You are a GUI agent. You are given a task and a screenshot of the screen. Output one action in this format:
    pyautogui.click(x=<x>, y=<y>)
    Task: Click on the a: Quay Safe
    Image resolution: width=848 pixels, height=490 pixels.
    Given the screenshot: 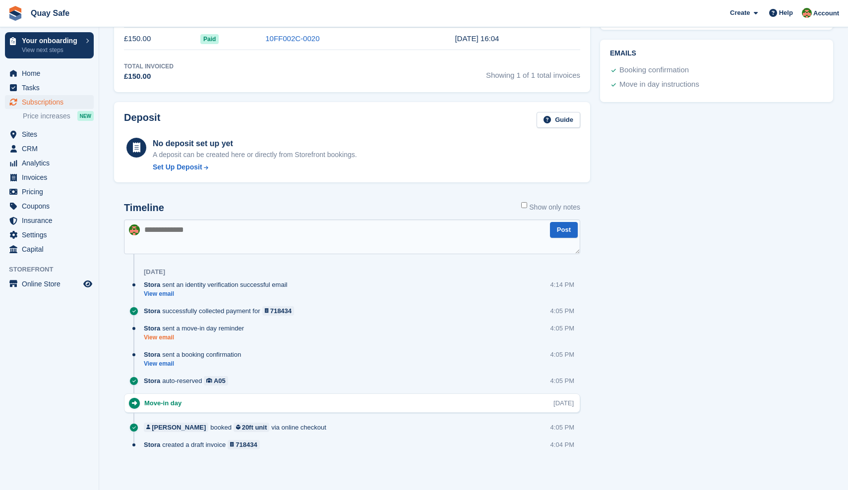 What is the action you would take?
    pyautogui.click(x=50, y=13)
    